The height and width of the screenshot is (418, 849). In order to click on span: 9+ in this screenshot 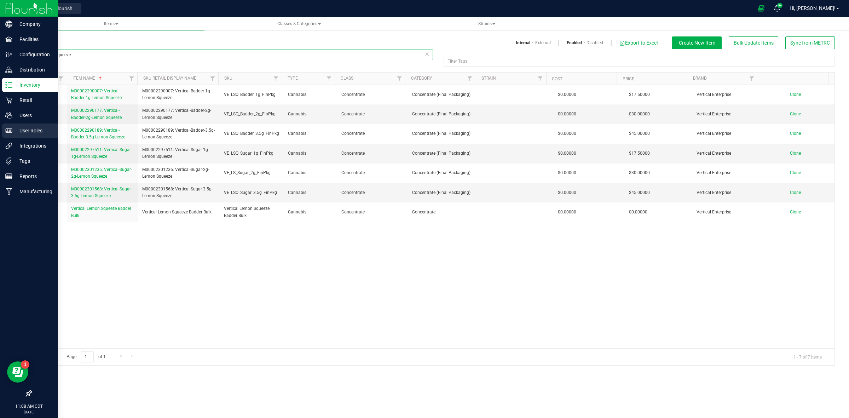, I will do `click(780, 6)`.